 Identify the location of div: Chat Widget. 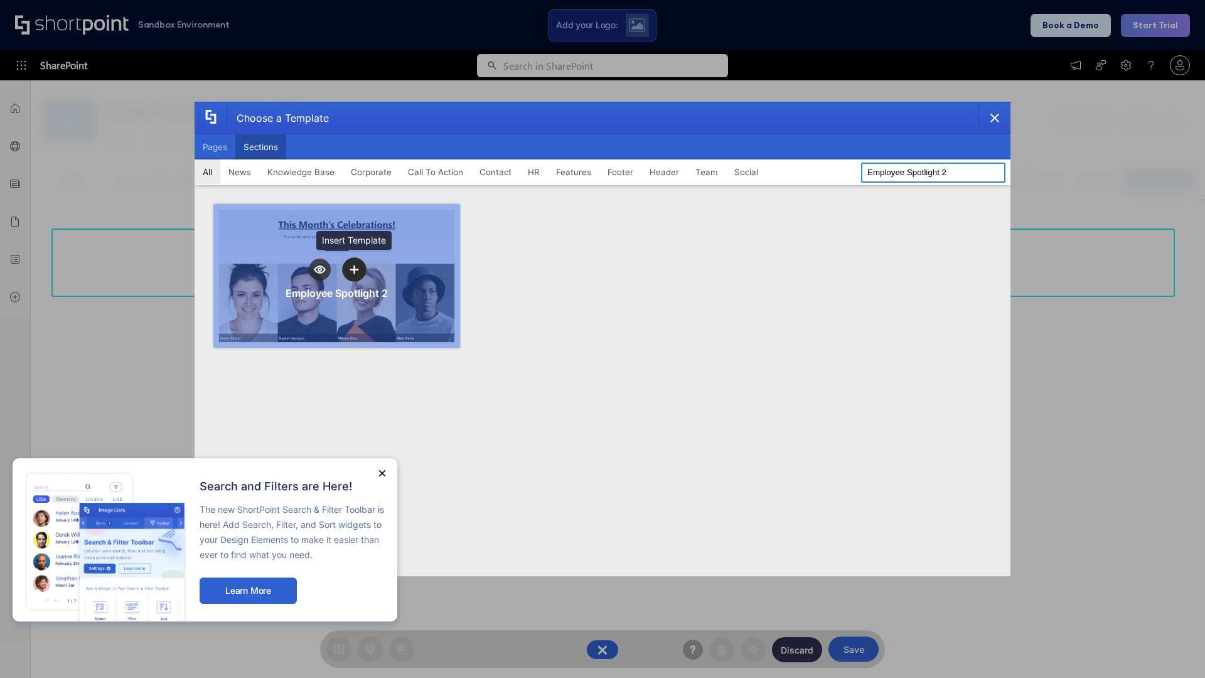
(1174, 648).